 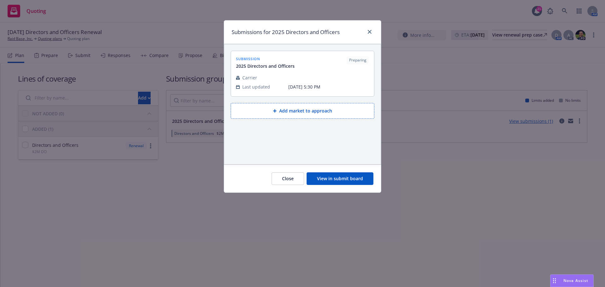 I want to click on div: Drag to move, so click(x=555, y=281).